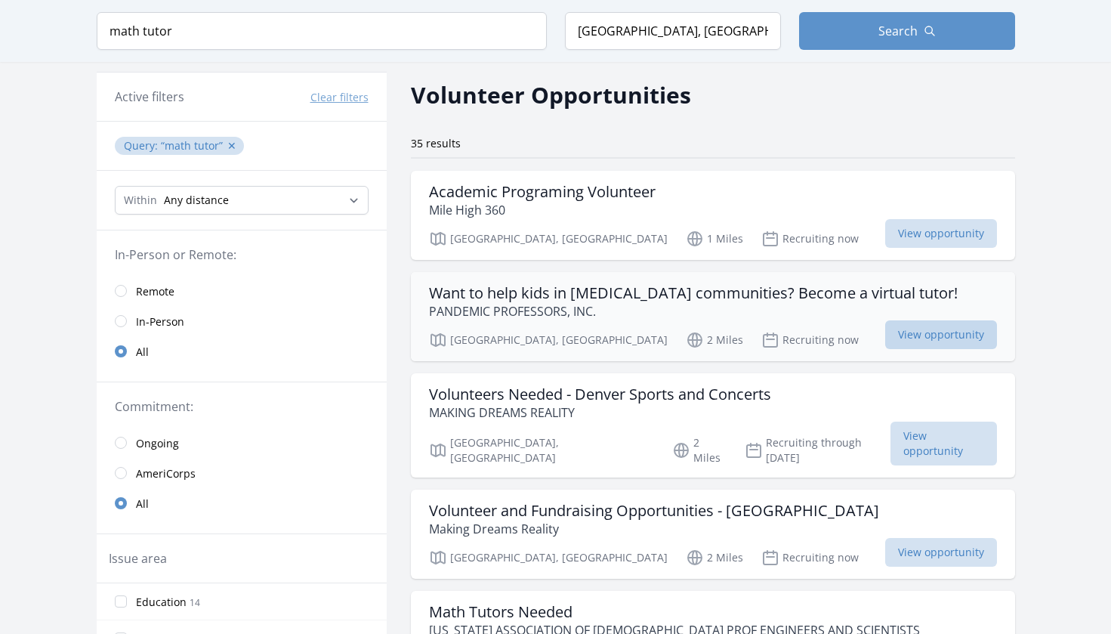 Image resolution: width=1111 pixels, height=634 pixels. Describe the element at coordinates (715, 239) in the screenshot. I see `p: 1 Miles` at that location.